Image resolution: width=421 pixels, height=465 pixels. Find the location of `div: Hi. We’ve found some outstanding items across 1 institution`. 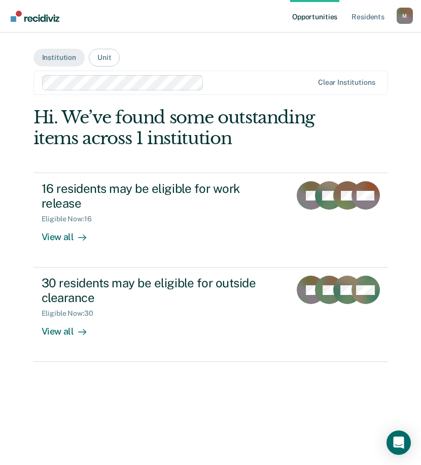

div: Hi. We’ve found some outstanding items across 1 institution is located at coordinates (175, 128).